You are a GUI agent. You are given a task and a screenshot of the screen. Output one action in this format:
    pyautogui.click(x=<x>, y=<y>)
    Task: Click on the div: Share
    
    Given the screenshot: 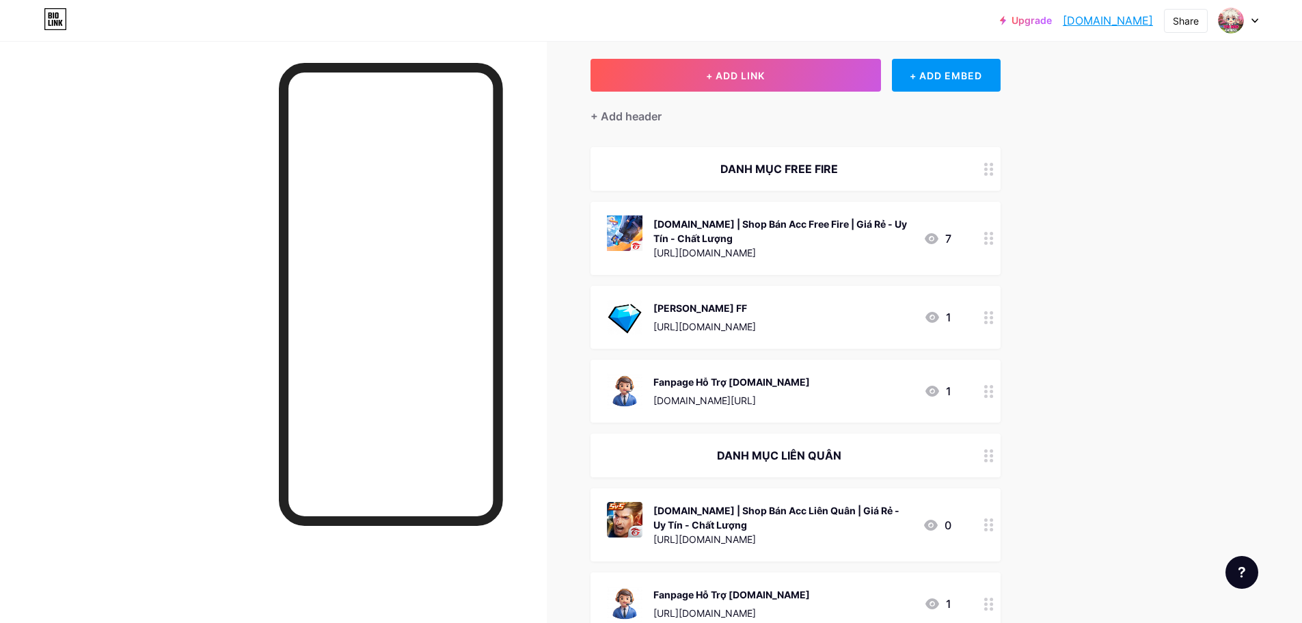 What is the action you would take?
    pyautogui.click(x=1186, y=21)
    